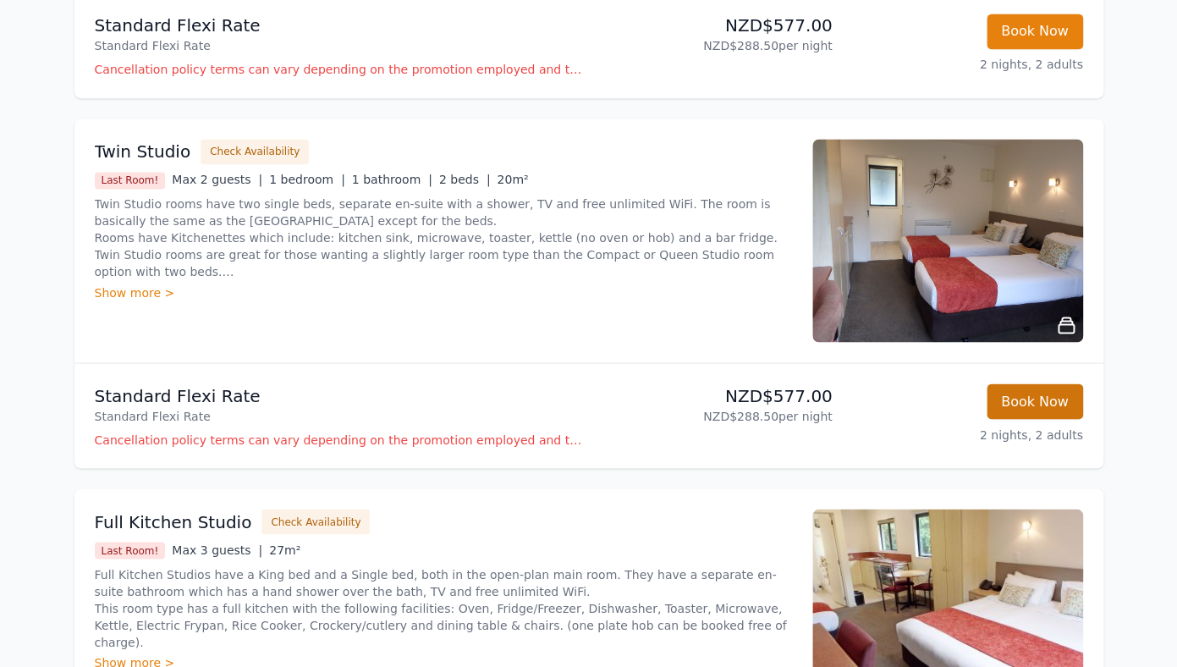  Describe the element at coordinates (217, 549) in the screenshot. I see `span: Max 3 guests |` at that location.